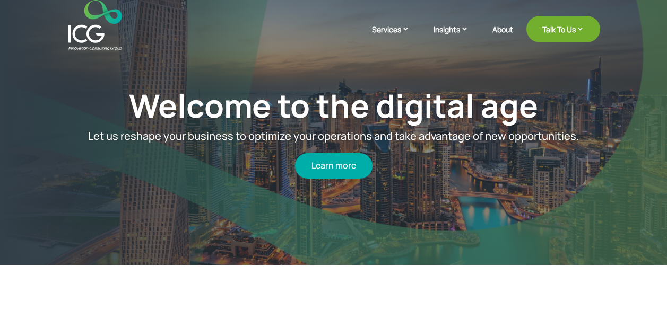 This screenshot has height=319, width=667. Describe the element at coordinates (502, 38) in the screenshot. I see `a: About` at that location.